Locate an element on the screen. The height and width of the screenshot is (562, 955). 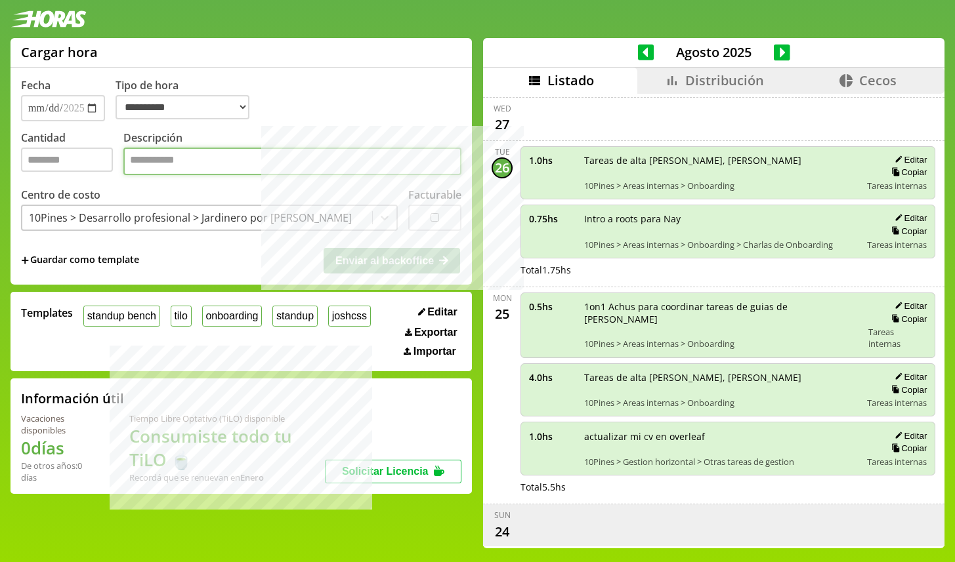
button: standup bench is located at coordinates (121, 316).